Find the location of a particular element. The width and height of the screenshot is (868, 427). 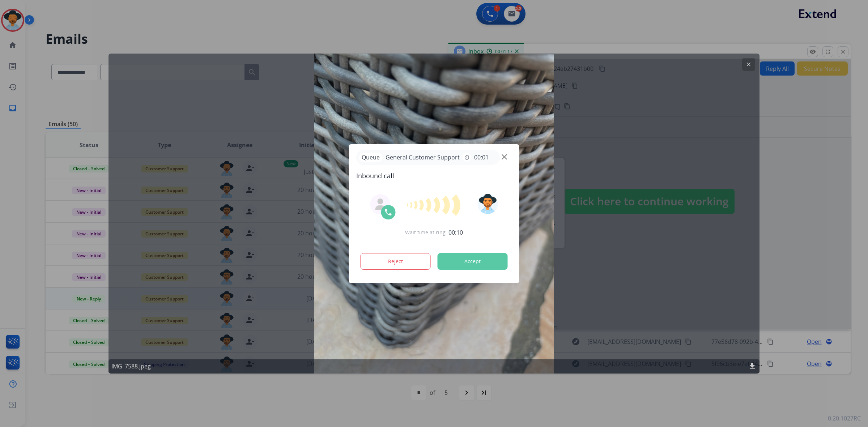

span: 00:10 is located at coordinates (456, 233).